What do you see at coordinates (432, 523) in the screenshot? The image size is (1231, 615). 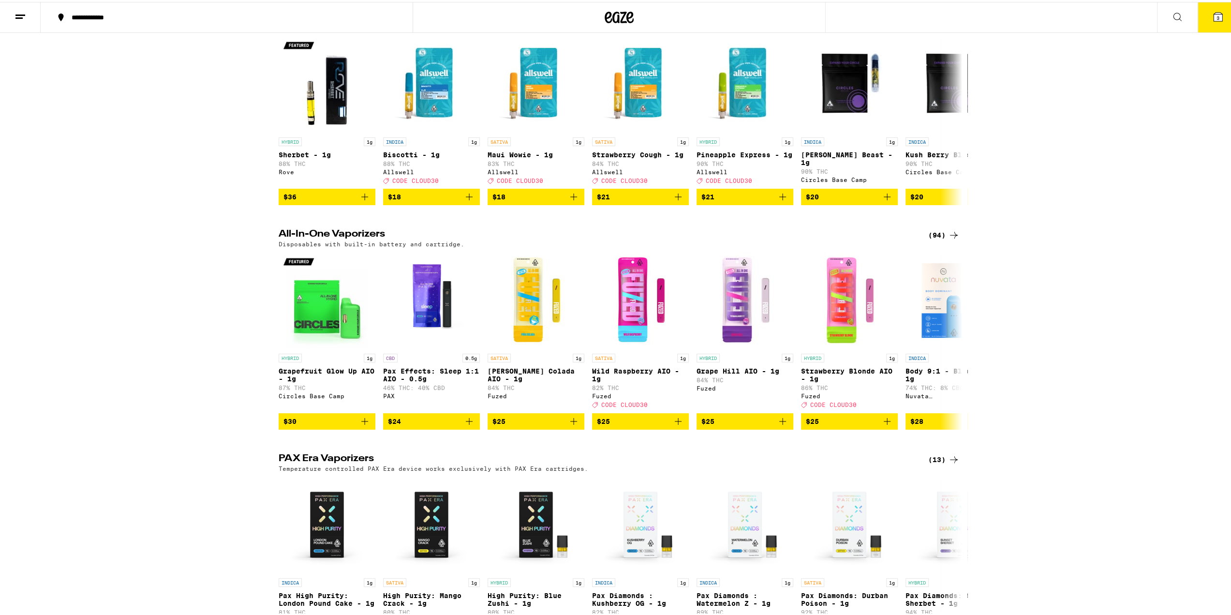 I see `img: PAX - High Purity: Mango Crack - 1g` at bounding box center [432, 523].